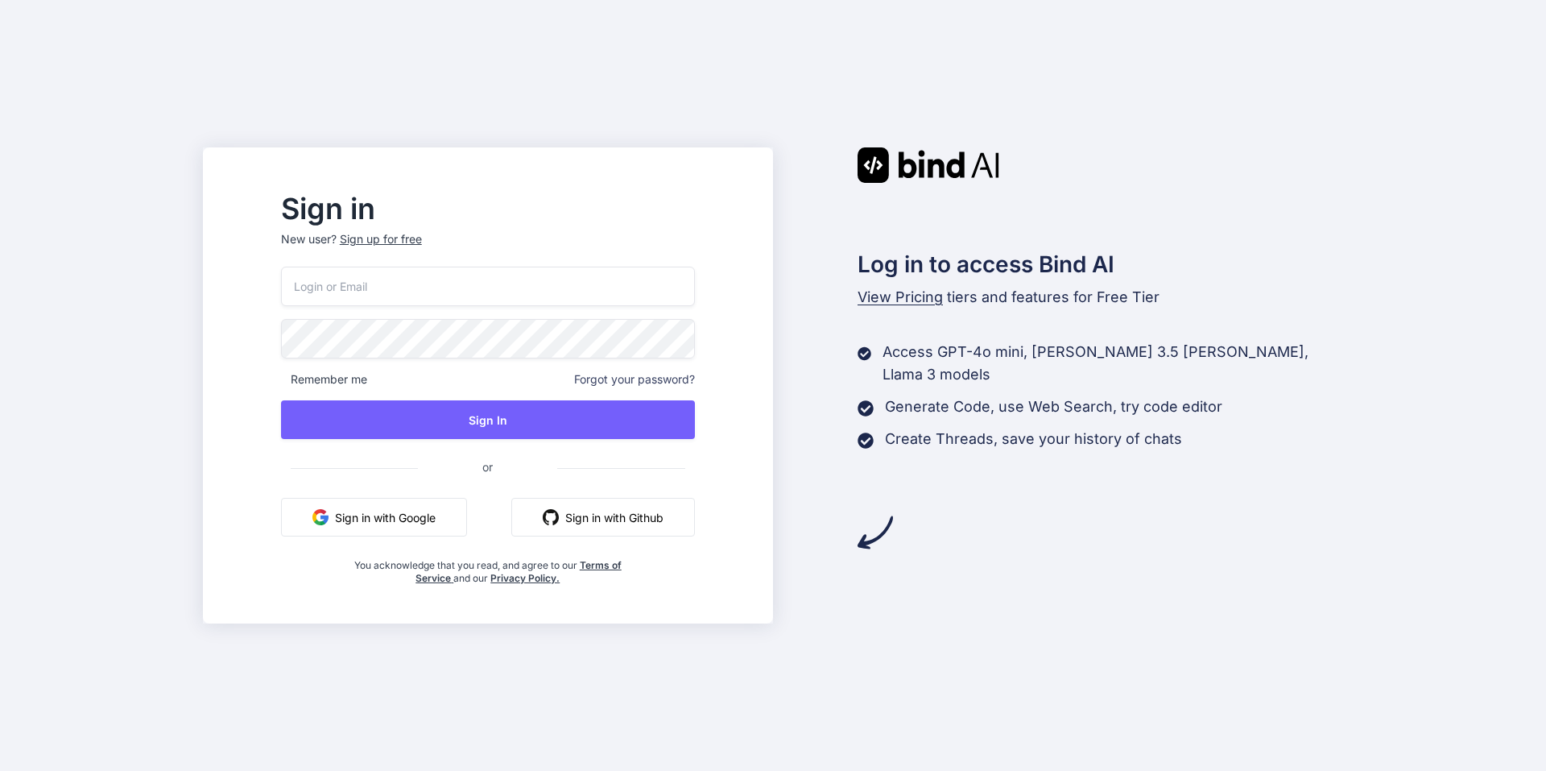 The width and height of the screenshot is (1546, 771). What do you see at coordinates (1101, 297) in the screenshot?
I see `p: tiers and features for Free Tier` at bounding box center [1101, 297].